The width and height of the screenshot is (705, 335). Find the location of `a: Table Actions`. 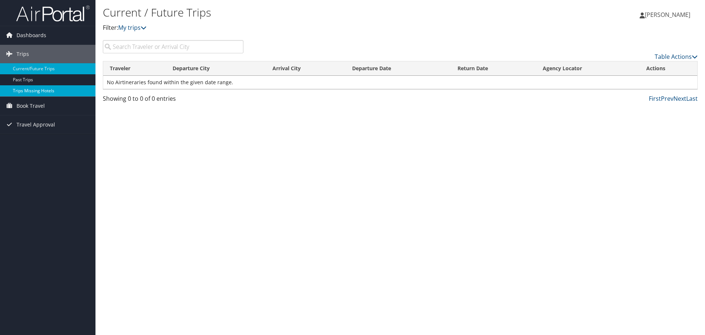

a: Table Actions is located at coordinates (676, 57).